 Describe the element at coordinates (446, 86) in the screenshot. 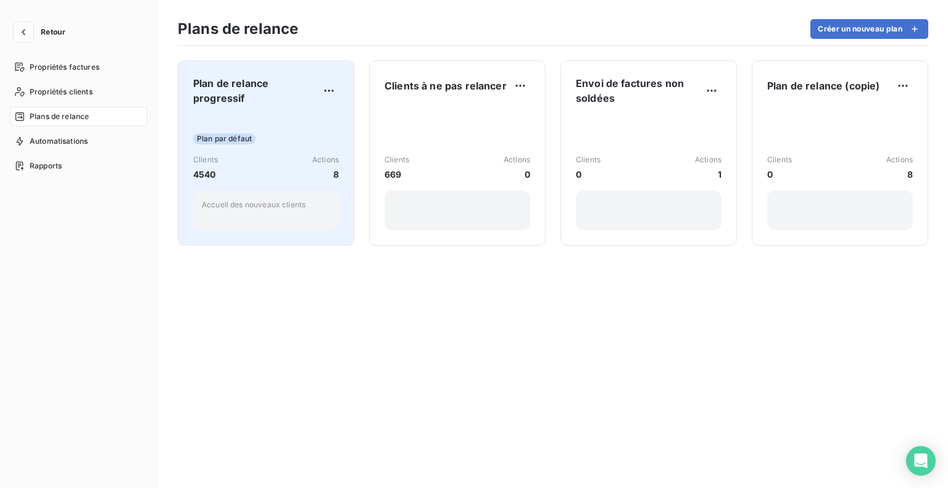

I see `span: Clients à ne pas relancer` at that location.